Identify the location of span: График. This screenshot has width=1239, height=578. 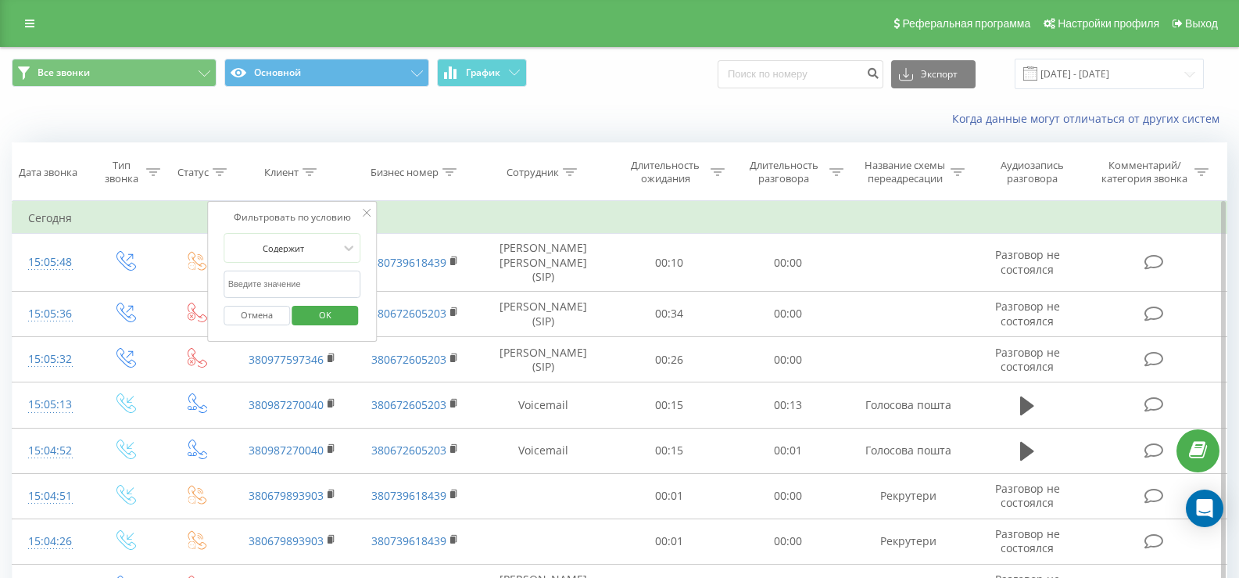
(483, 73).